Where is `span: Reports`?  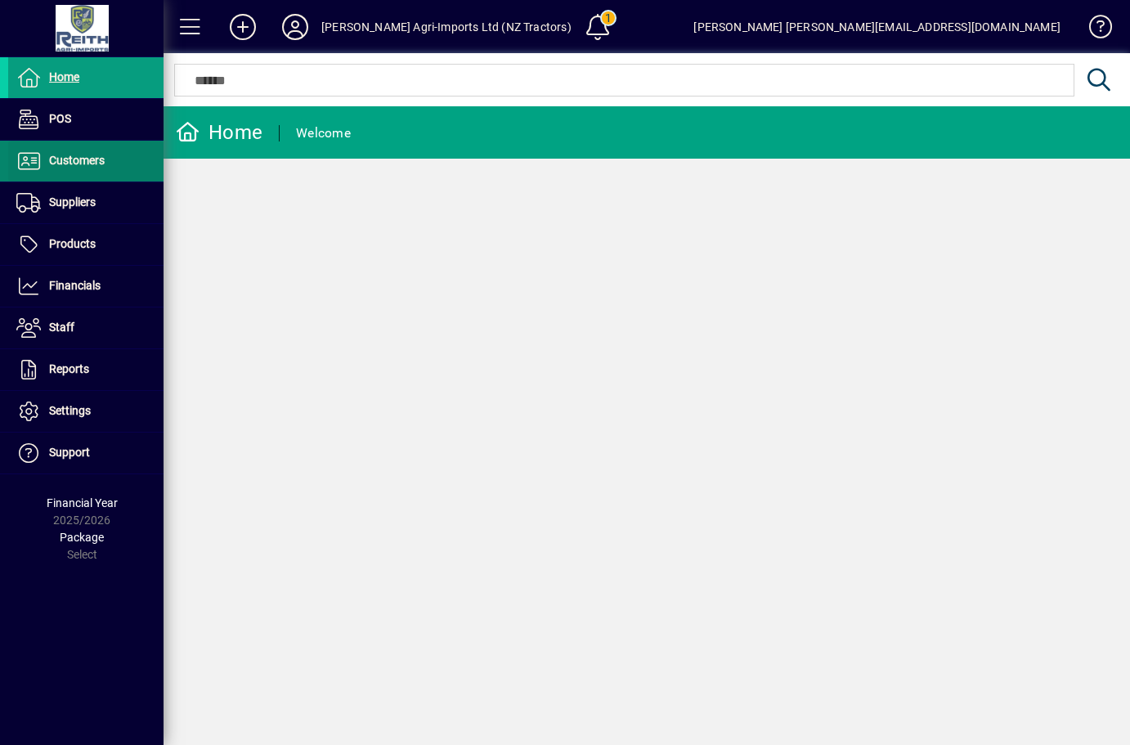 span: Reports is located at coordinates (69, 369).